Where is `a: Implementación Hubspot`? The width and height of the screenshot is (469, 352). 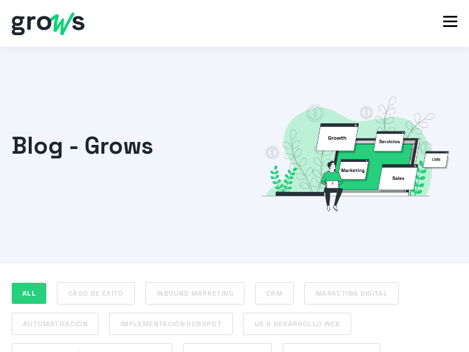
a: Implementación Hubspot is located at coordinates (171, 324).